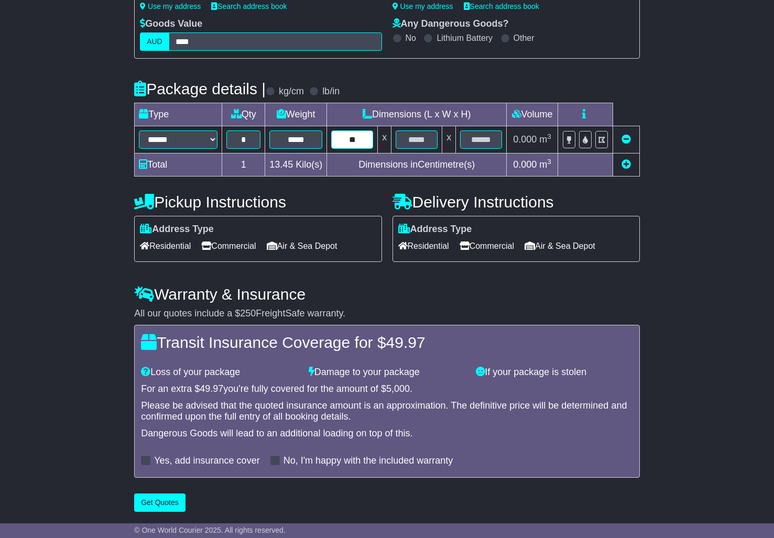 The width and height of the screenshot is (774, 538). What do you see at coordinates (387, 389) in the screenshot?
I see `div: For an extra $ you're fully covered for the amount of $ .` at bounding box center [387, 389].